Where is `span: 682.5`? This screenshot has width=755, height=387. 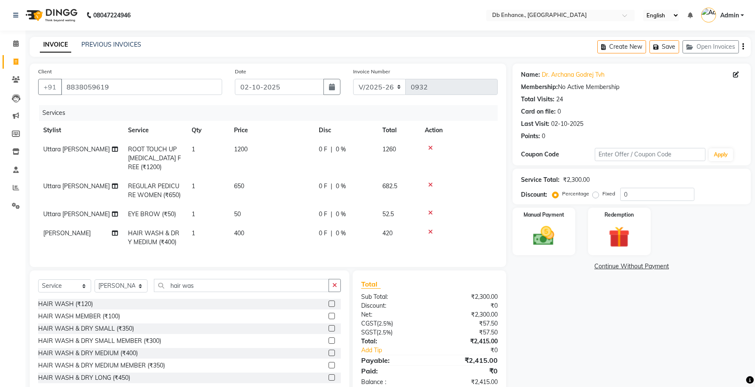
span: 682.5 is located at coordinates (390, 186).